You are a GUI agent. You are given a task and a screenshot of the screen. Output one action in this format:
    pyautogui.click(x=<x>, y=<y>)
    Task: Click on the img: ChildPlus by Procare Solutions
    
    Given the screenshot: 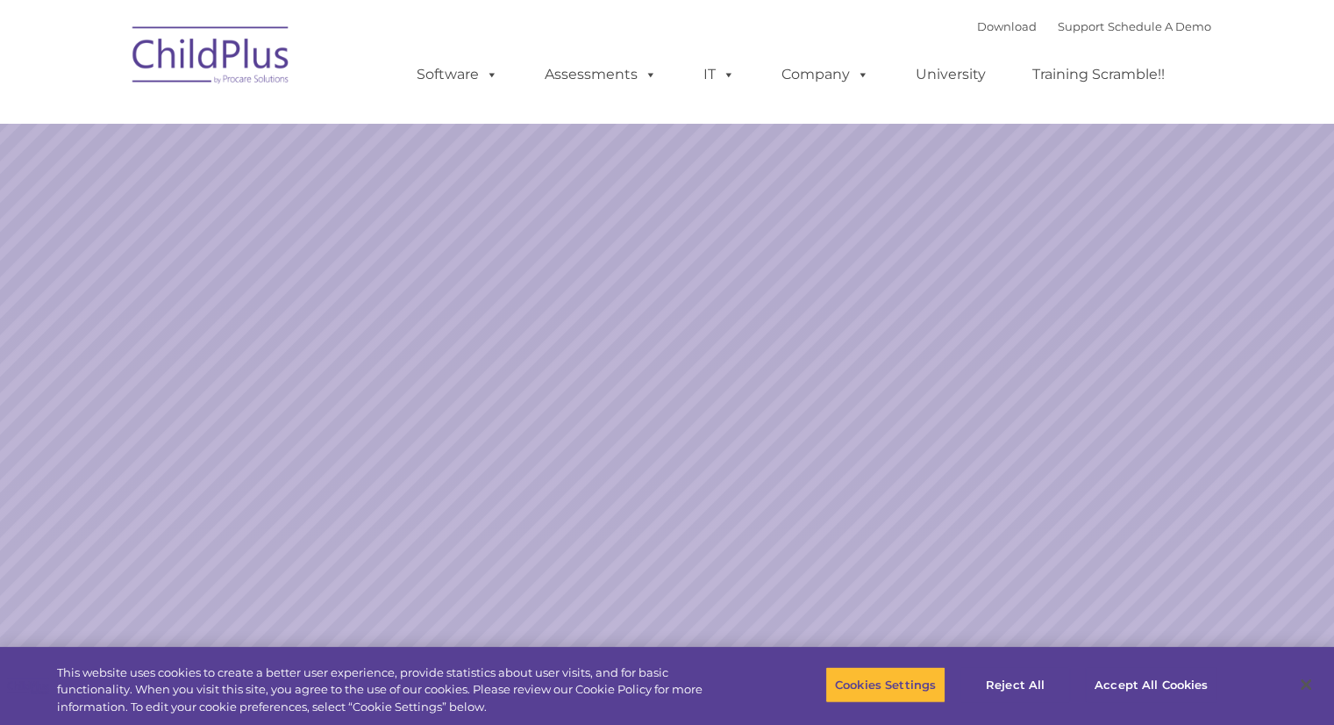 What is the action you would take?
    pyautogui.click(x=211, y=58)
    